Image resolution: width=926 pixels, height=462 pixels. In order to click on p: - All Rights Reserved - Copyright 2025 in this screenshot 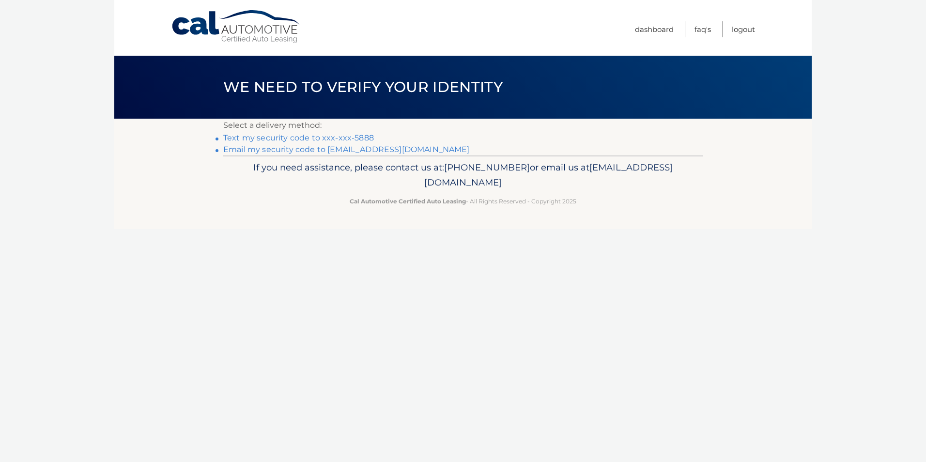, I will do `click(463, 201)`.